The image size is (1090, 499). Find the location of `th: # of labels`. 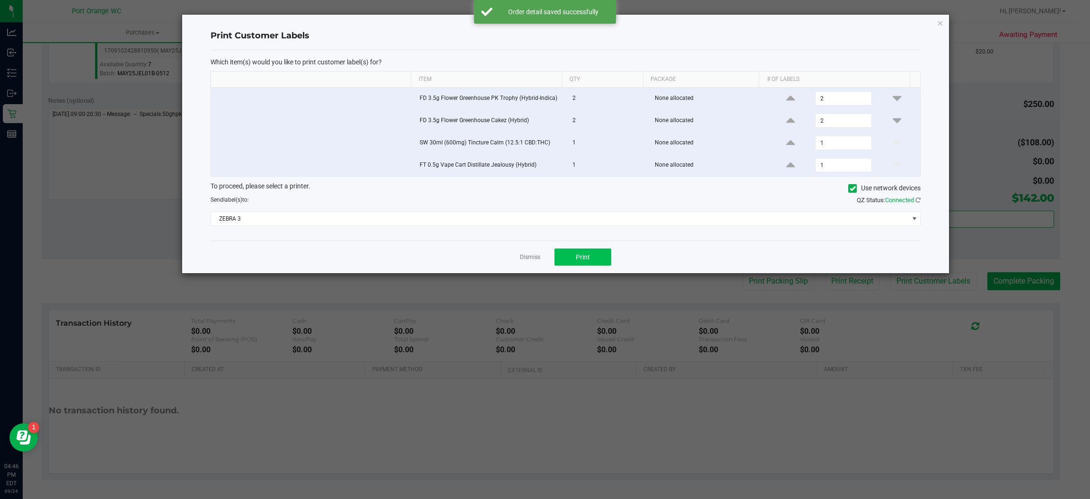

th: # of labels is located at coordinates (834, 79).